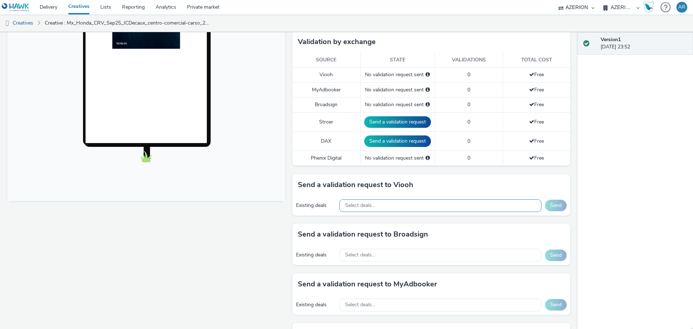 The image size is (693, 329). Describe the element at coordinates (327, 75) in the screenshot. I see `td: Viooh` at that location.